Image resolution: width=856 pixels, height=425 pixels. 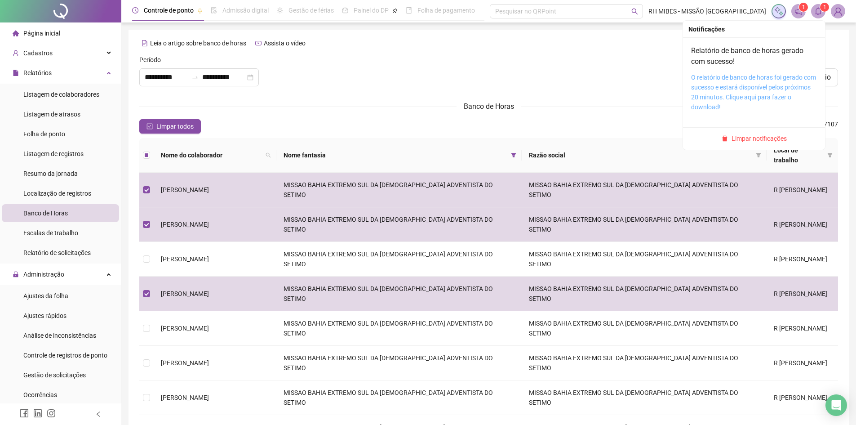 What do you see at coordinates (211, 155) in the screenshot?
I see `span: Nome do colaborador` at bounding box center [211, 155].